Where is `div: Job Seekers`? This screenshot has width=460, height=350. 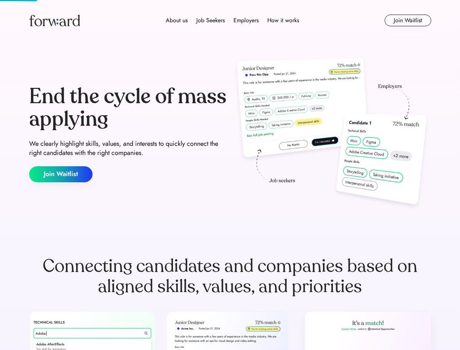 div: Job Seekers is located at coordinates (210, 20).